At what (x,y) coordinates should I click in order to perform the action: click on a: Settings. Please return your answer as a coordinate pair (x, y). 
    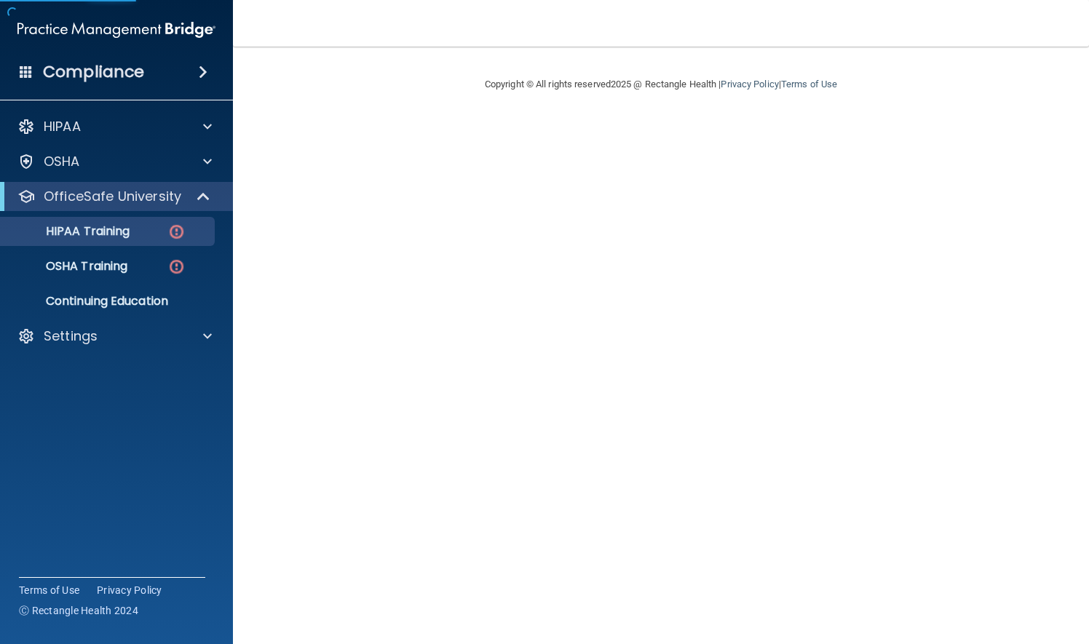
    Looking at the image, I should click on (114, 336).